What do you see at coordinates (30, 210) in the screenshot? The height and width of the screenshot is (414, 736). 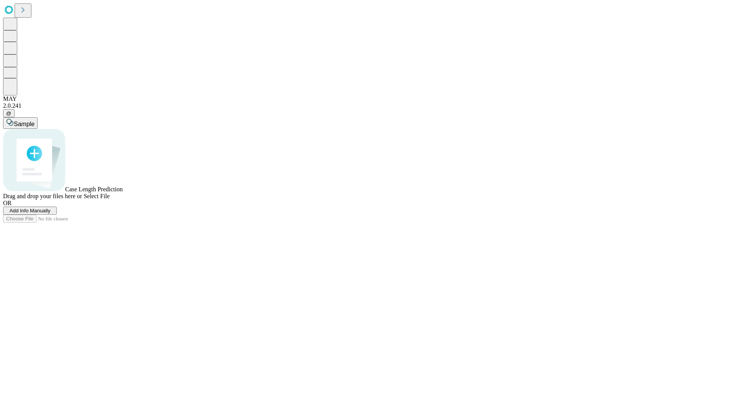 I see `button: Add Info Manually` at bounding box center [30, 210].